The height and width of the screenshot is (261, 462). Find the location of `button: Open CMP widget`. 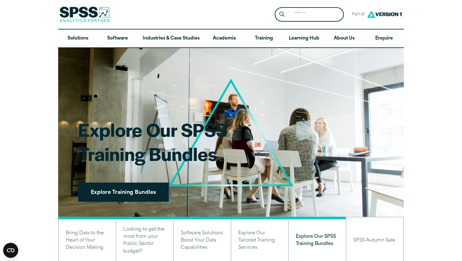

button: Open CMP widget is located at coordinates (11, 251).